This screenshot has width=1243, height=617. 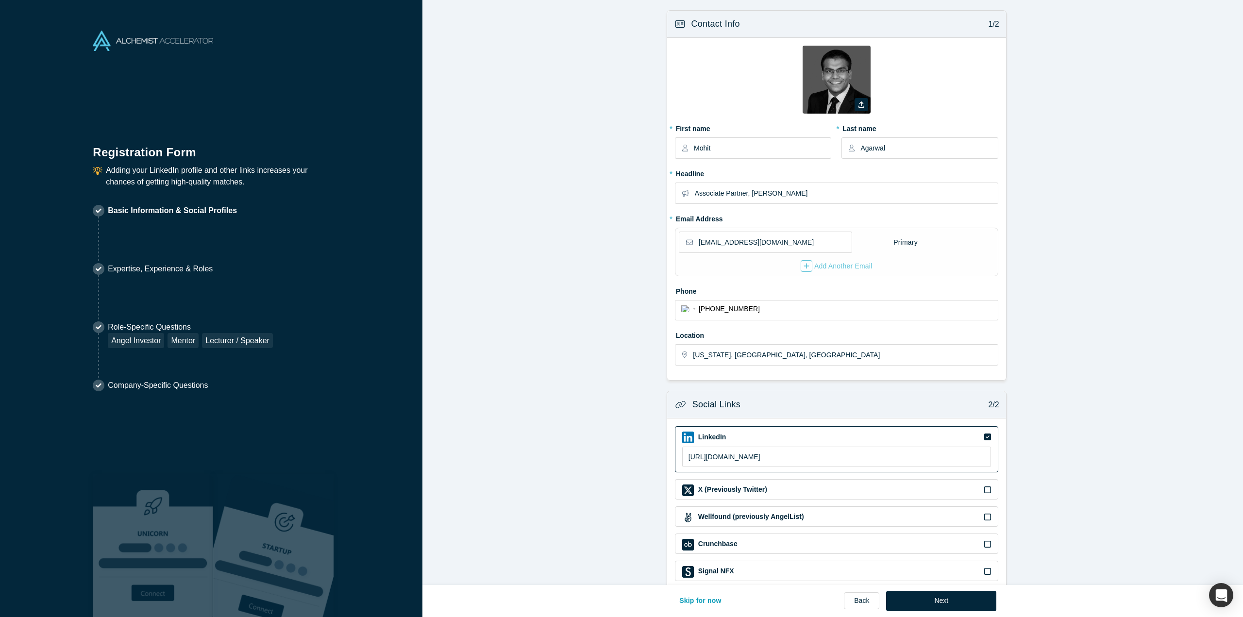 I want to click on div: Mentor, so click(x=183, y=340).